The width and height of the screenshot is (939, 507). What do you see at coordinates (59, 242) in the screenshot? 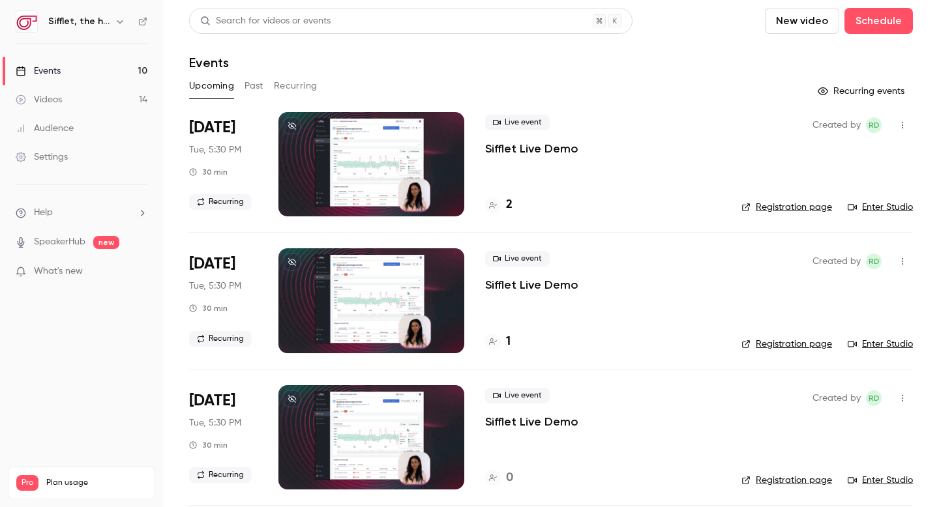
I see `a: SpeakerHub` at bounding box center [59, 242].